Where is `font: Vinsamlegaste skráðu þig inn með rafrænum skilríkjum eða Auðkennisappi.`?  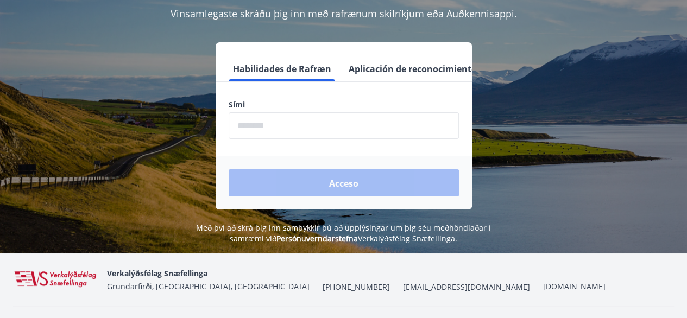
font: Vinsamlegaste skráðu þig inn með rafrænum skilríkjum eða Auðkennisappi. is located at coordinates (344, 14).